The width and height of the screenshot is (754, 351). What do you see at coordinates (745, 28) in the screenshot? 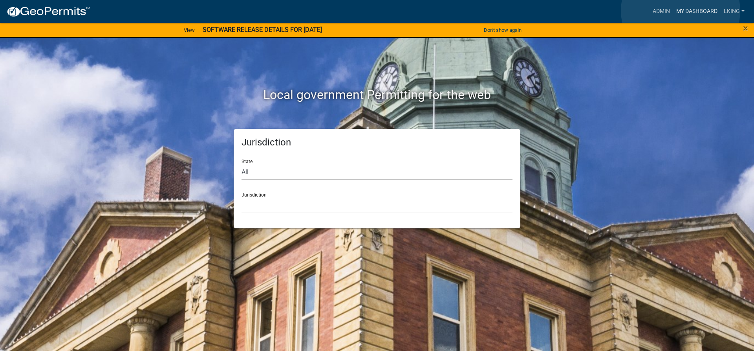
I see `button: Close` at bounding box center [745, 28].